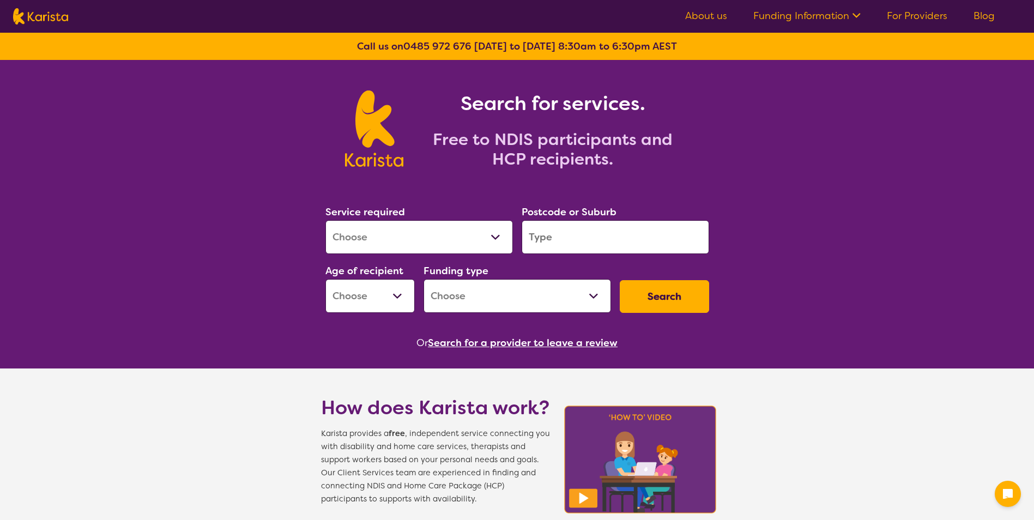  Describe the element at coordinates (397, 433) in the screenshot. I see `b: free` at that location.